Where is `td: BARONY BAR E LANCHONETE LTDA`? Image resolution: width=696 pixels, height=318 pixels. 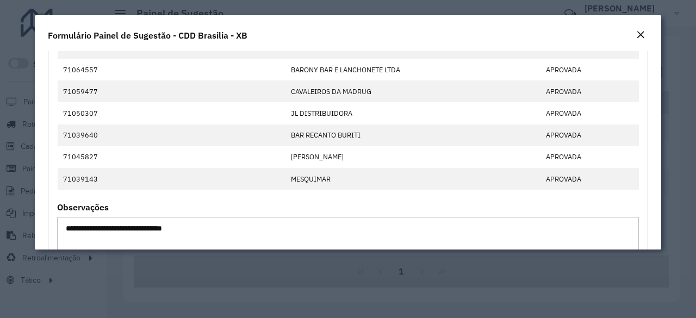
td: BARONY BAR E LANCHONETE LTDA is located at coordinates (413, 70).